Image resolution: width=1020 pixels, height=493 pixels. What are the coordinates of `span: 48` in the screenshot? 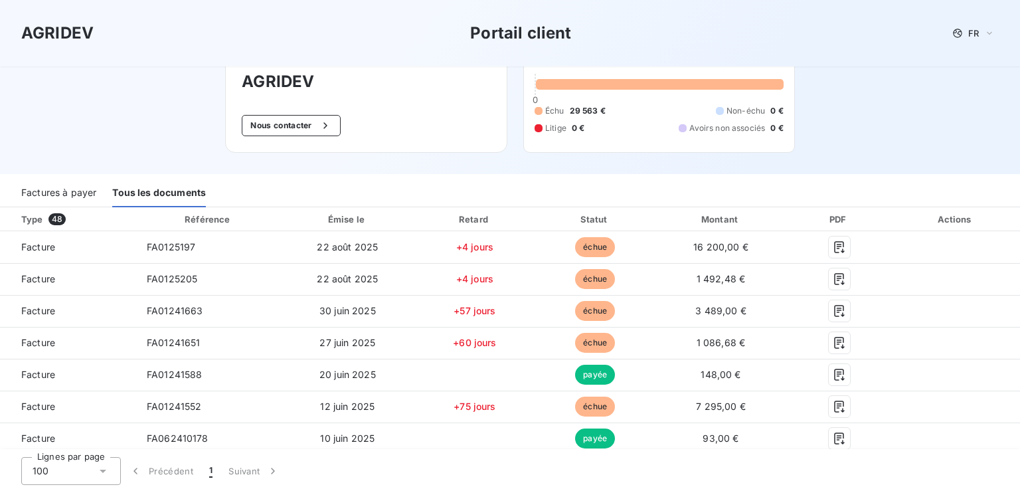 It's located at (57, 219).